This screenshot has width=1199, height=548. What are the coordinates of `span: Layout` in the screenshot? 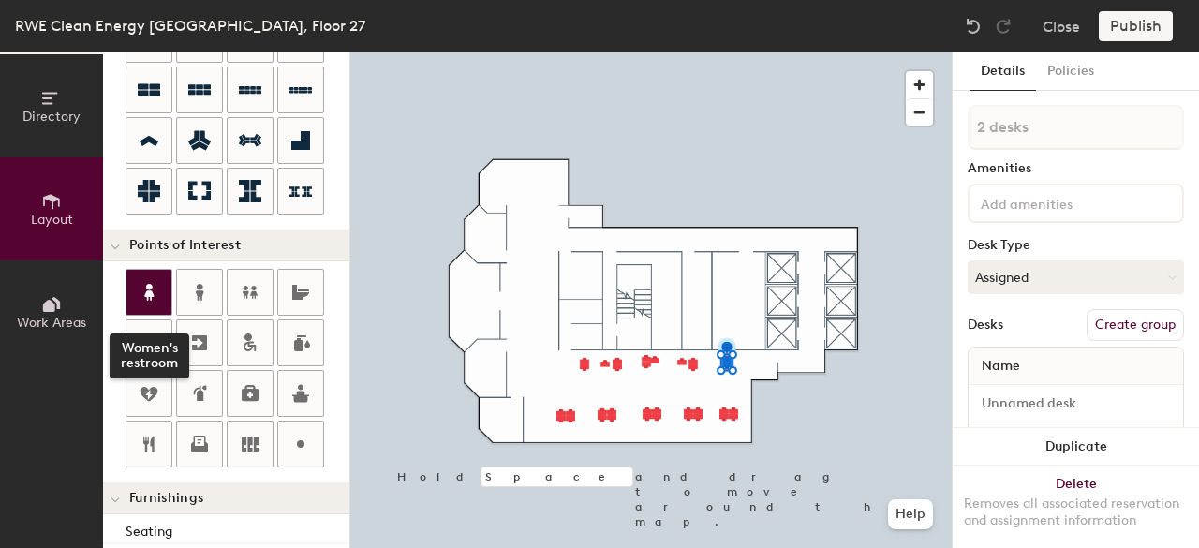 It's located at (52, 219).